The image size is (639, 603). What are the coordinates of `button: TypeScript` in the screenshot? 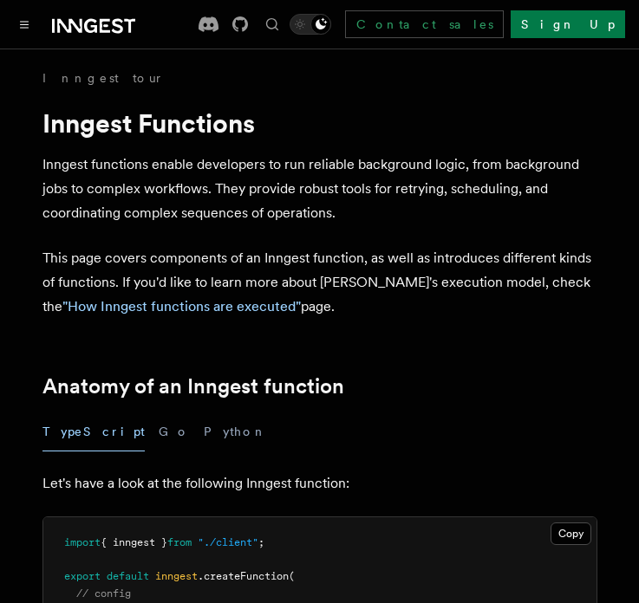 It's located at (94, 432).